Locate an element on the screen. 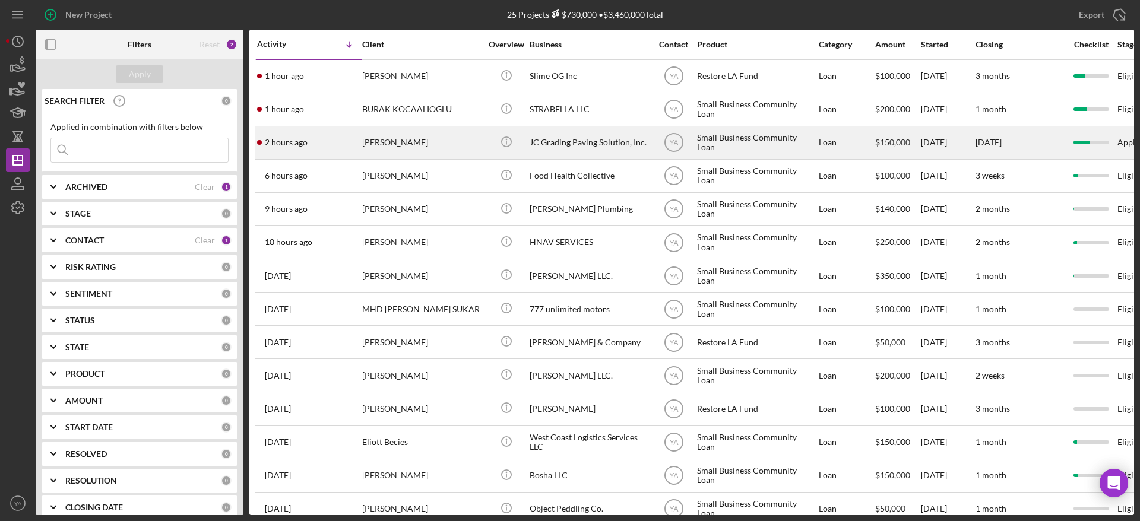 The width and height of the screenshot is (1140, 521). div: New Project is located at coordinates (88, 15).